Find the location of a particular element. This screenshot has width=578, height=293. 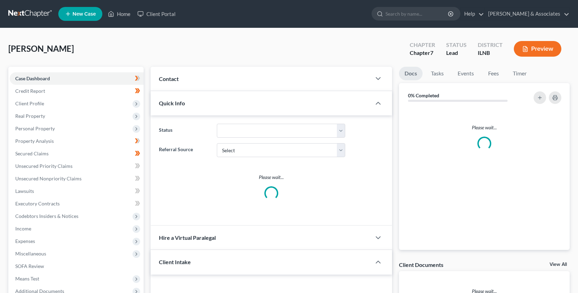

div: District is located at coordinates (490, 45).